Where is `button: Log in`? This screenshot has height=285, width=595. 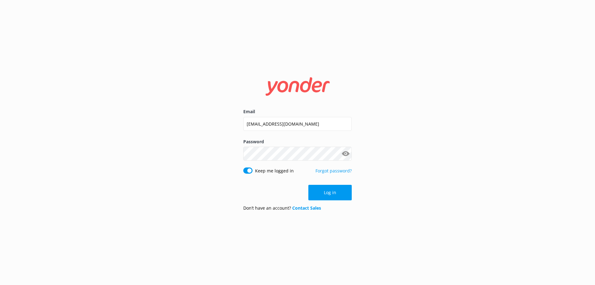
button: Log in is located at coordinates (330, 192).